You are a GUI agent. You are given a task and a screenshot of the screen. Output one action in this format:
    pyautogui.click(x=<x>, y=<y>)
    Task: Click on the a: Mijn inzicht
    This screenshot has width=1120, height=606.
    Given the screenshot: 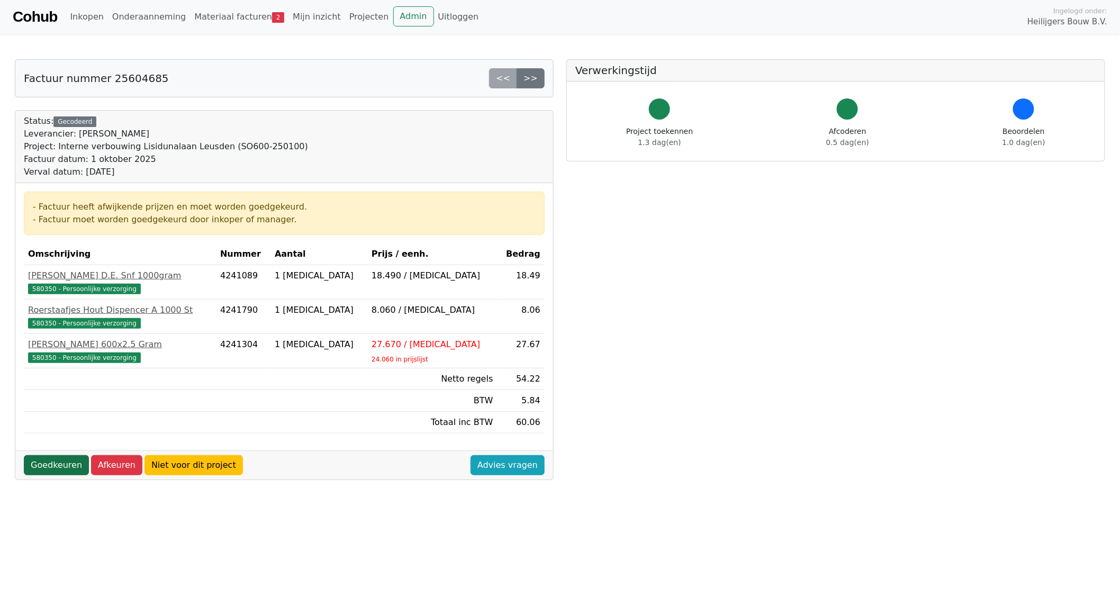 What is the action you would take?
    pyautogui.click(x=317, y=17)
    